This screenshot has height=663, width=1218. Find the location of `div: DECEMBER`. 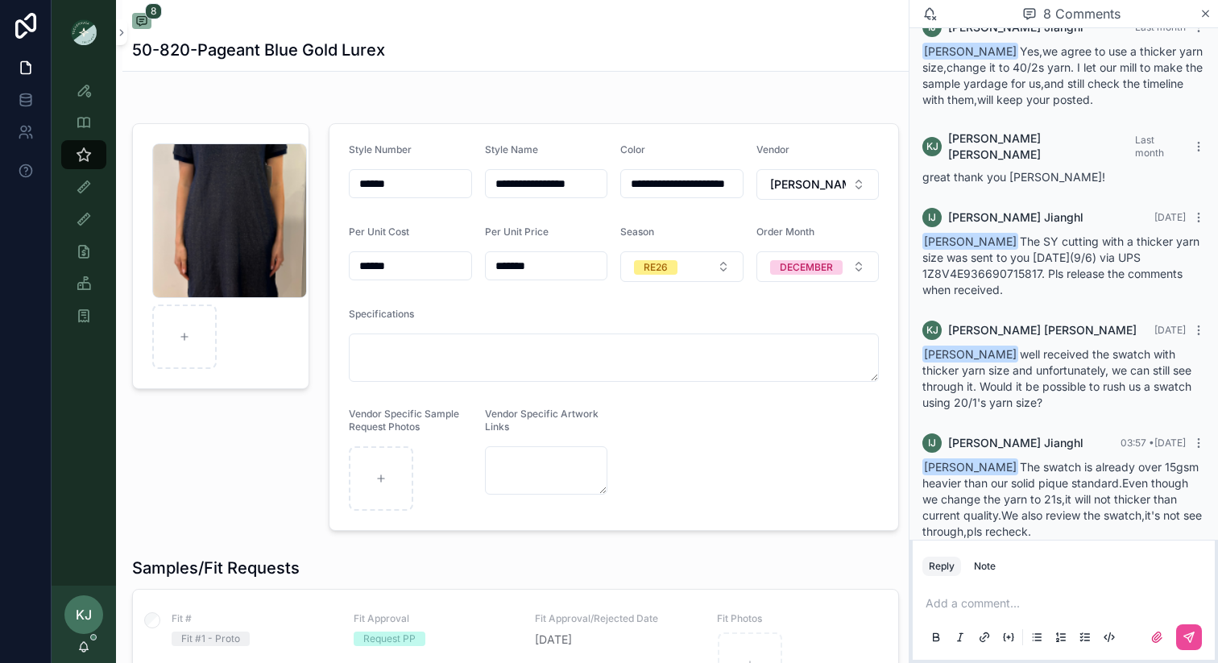

div: DECEMBER is located at coordinates (806, 267).